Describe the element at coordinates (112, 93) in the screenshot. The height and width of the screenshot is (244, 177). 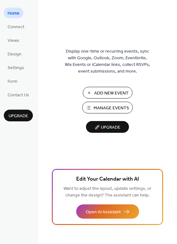
I see `span: Add New Event` at that location.